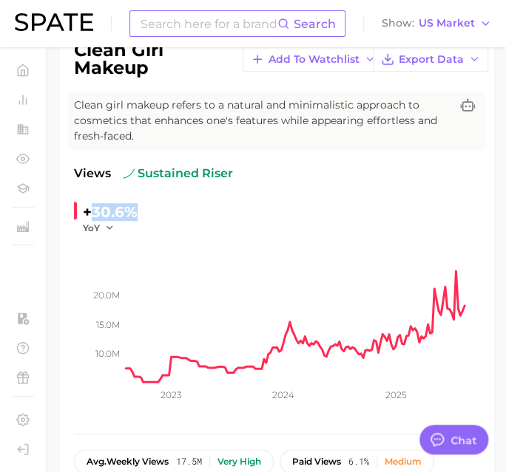  What do you see at coordinates (106, 295) in the screenshot?
I see `tspan: 20.0m` at bounding box center [106, 295].